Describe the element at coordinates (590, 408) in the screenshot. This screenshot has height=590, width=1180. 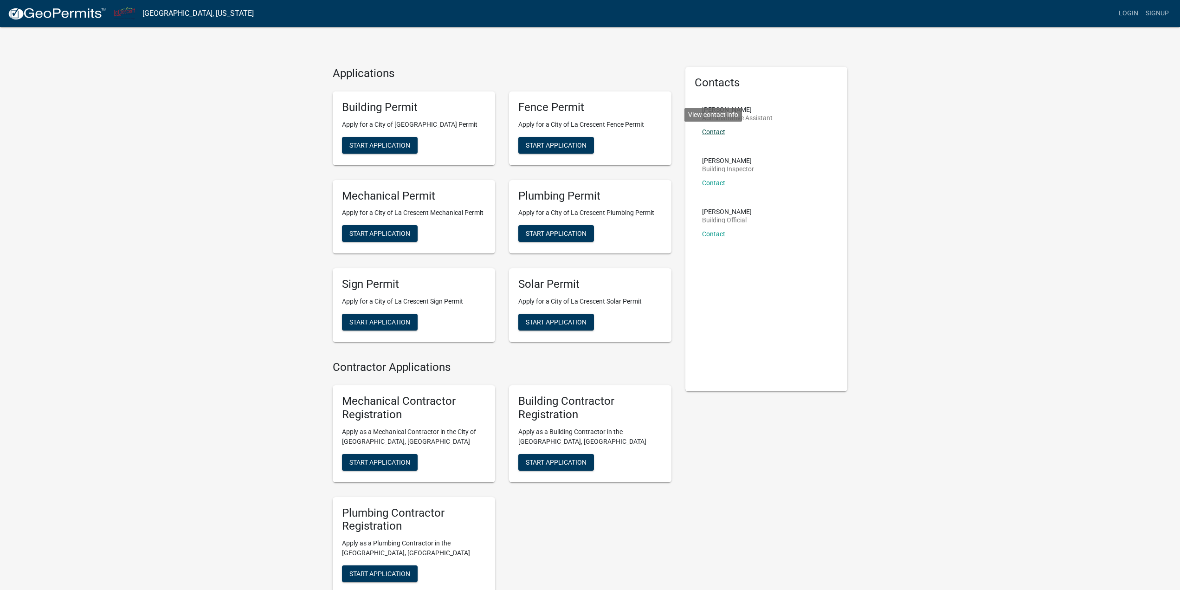
I see `h5: Building Contractor Registration` at that location.